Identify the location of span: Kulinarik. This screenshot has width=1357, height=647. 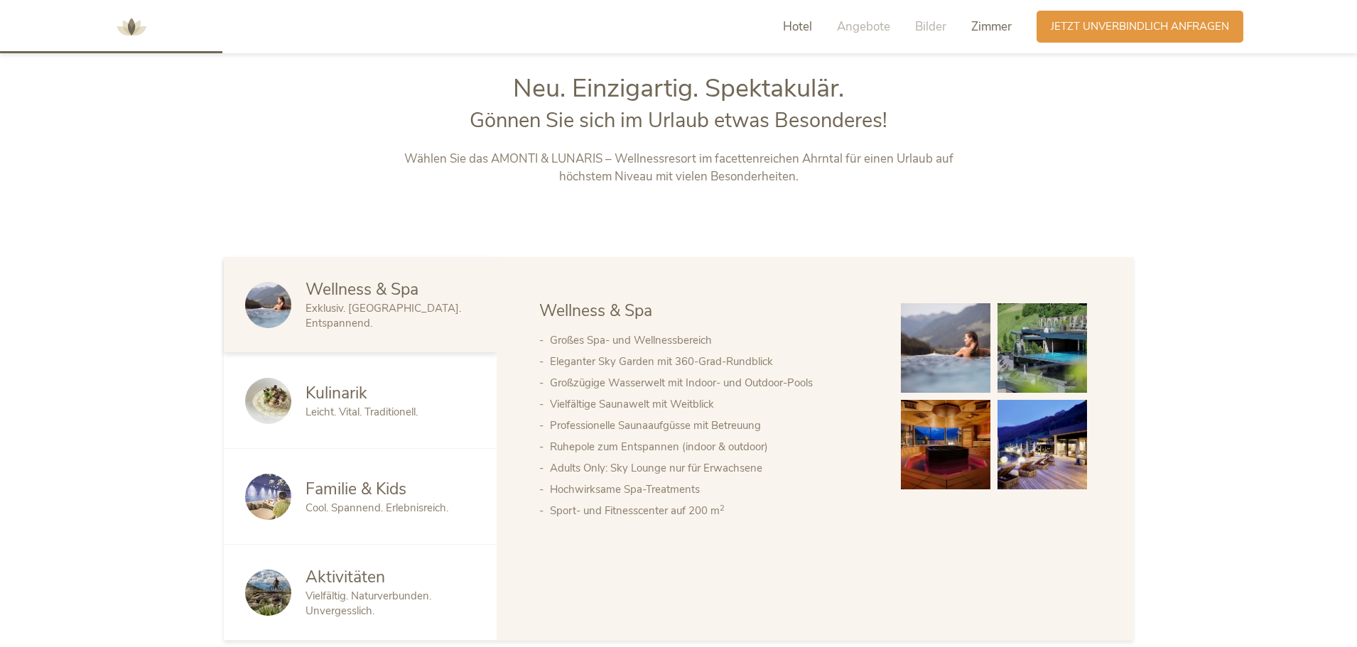
(336, 393).